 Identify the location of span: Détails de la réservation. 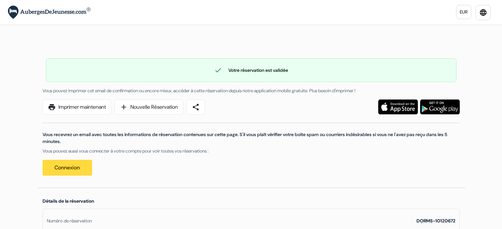
(68, 201).